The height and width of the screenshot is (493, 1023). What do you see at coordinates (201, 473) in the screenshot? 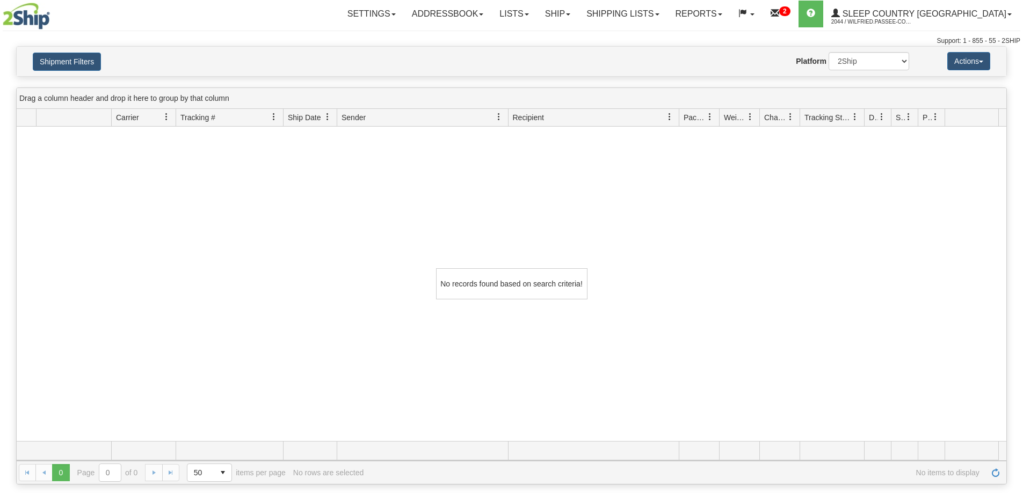
I see `span: 50` at bounding box center [201, 473].